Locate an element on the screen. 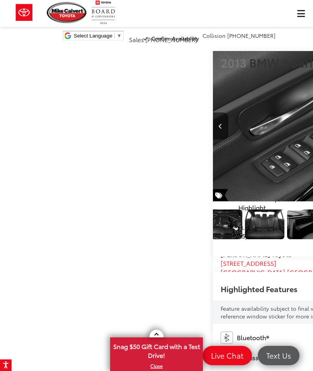 The width and height of the screenshot is (313, 371). h2: Highlighted Features is located at coordinates (259, 289).